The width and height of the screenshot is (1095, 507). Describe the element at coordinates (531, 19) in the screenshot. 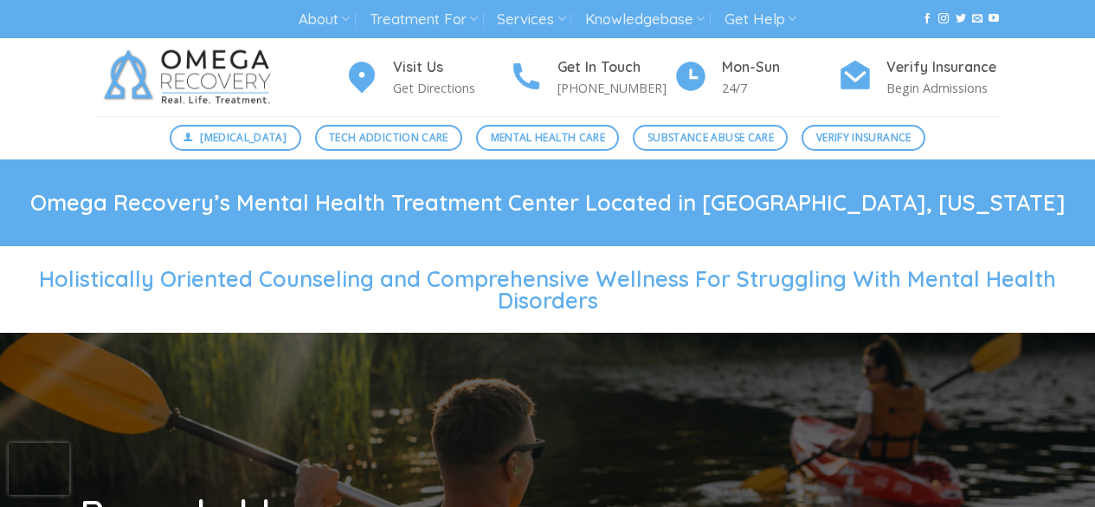

I see `a: Services` at that location.